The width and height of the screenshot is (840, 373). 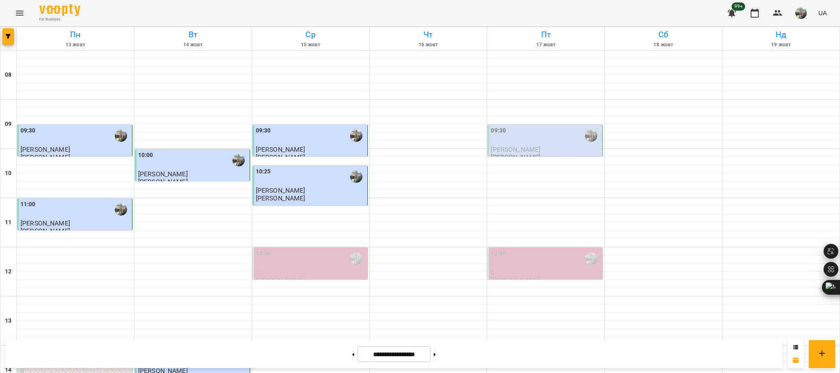 What do you see at coordinates (75, 45) in the screenshot?
I see `h6: 13 жовт` at bounding box center [75, 45].